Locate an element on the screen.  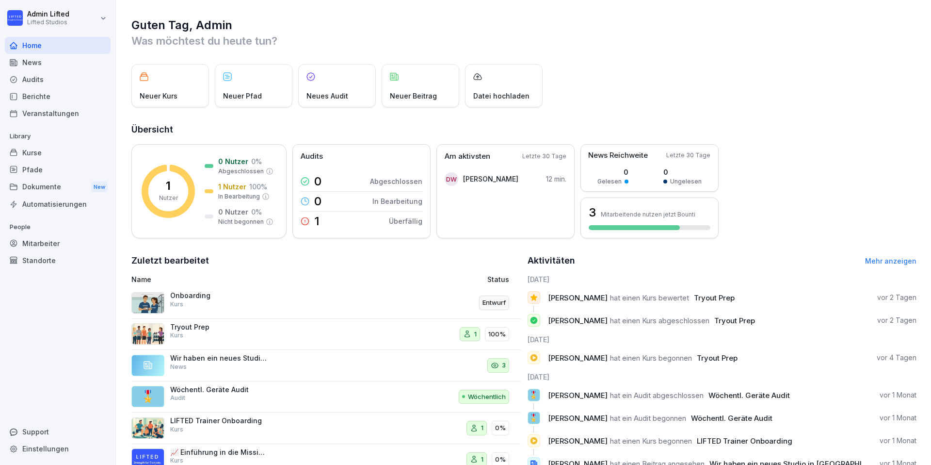
div: Veranstaltungen is located at coordinates (58, 113).